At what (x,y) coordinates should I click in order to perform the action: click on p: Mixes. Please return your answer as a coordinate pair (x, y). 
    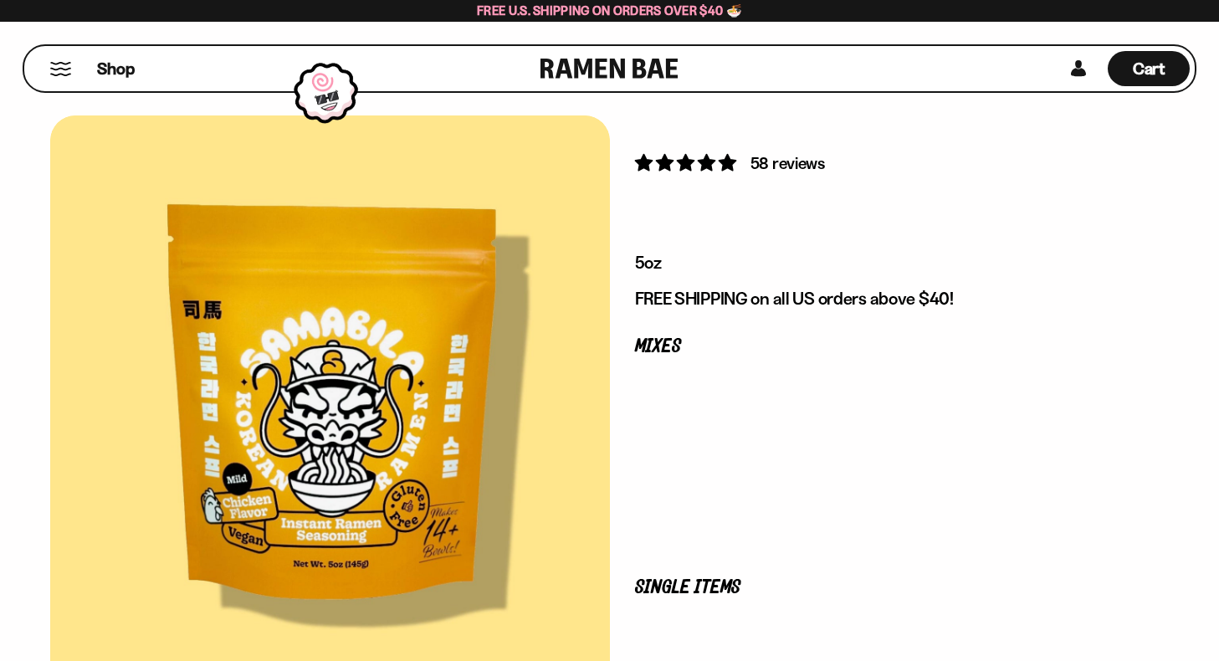
    Looking at the image, I should click on (890, 346).